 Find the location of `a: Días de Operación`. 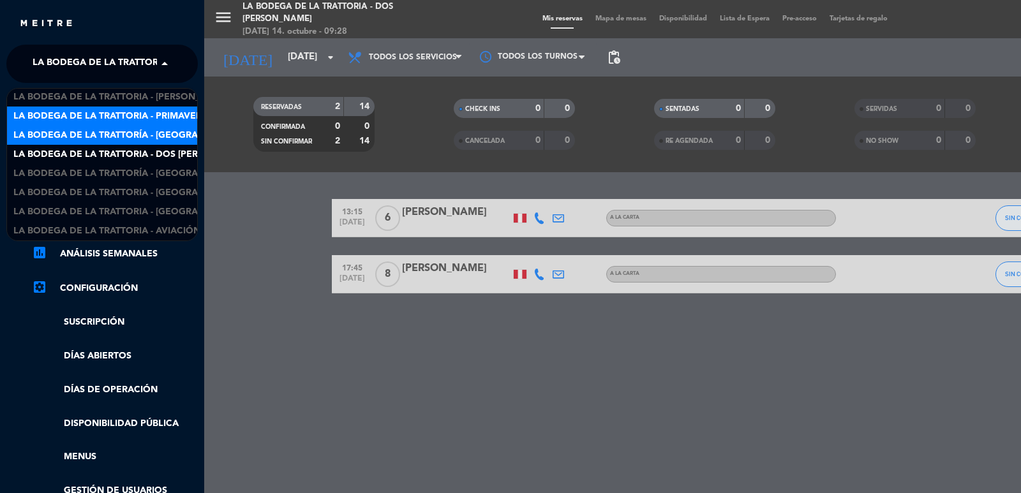

a: Días de Operación is located at coordinates (115, 390).